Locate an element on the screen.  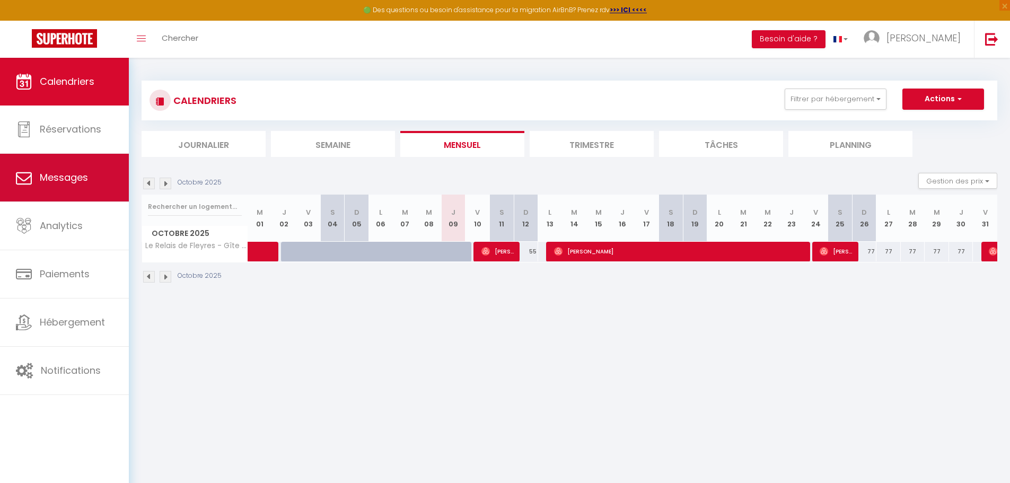
th: 16 is located at coordinates (622, 218).